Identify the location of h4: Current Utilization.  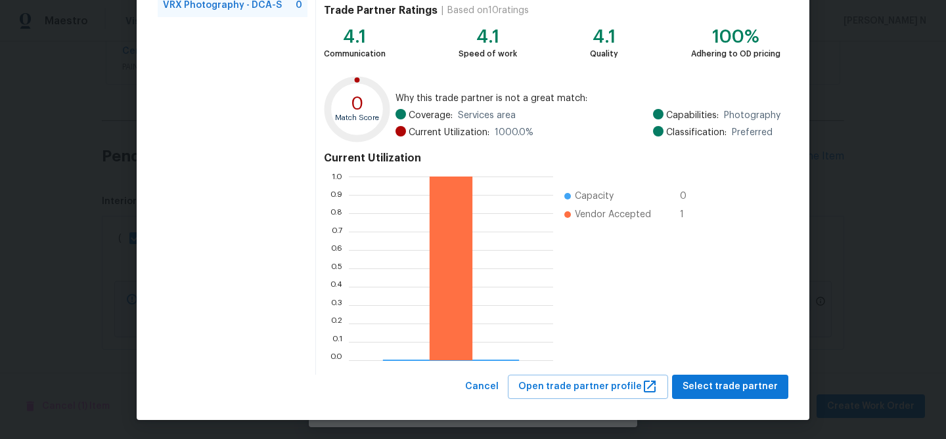
(552, 158).